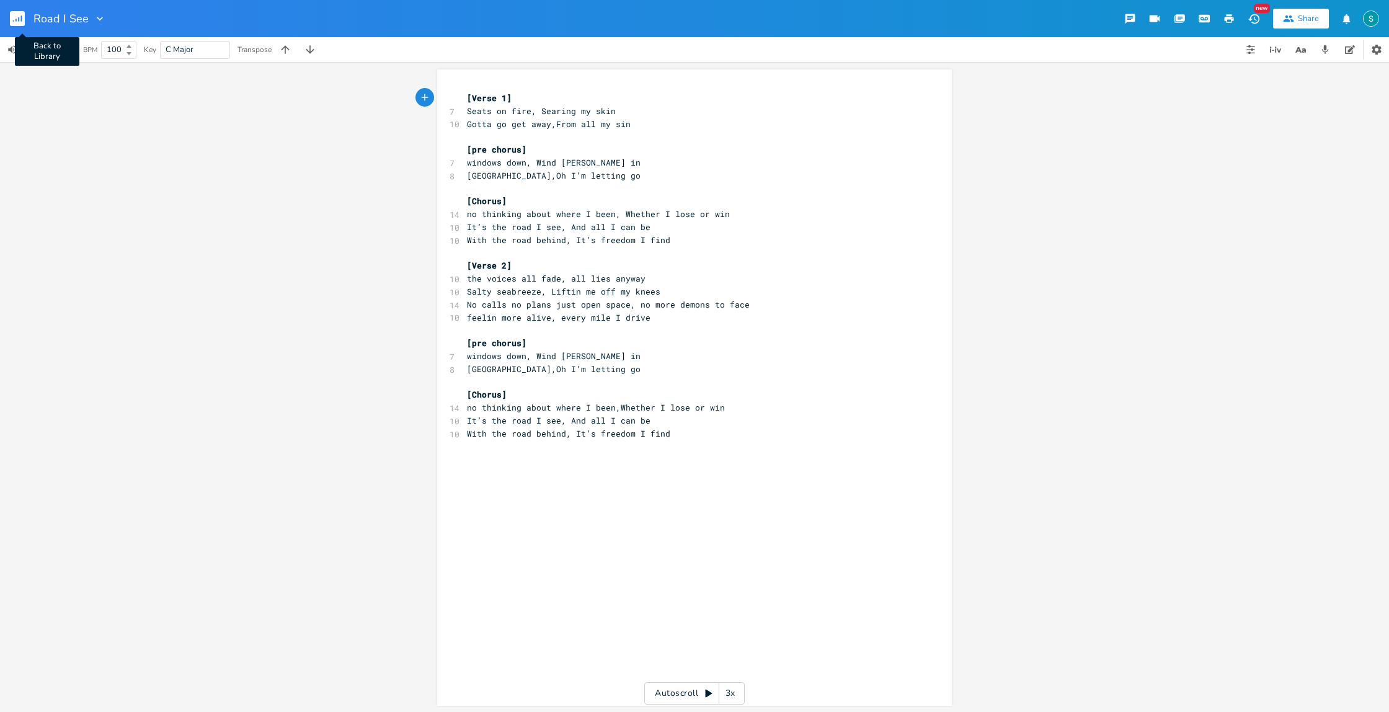  Describe the element at coordinates (695, 693) in the screenshot. I see `div: Autoscroll` at that location.